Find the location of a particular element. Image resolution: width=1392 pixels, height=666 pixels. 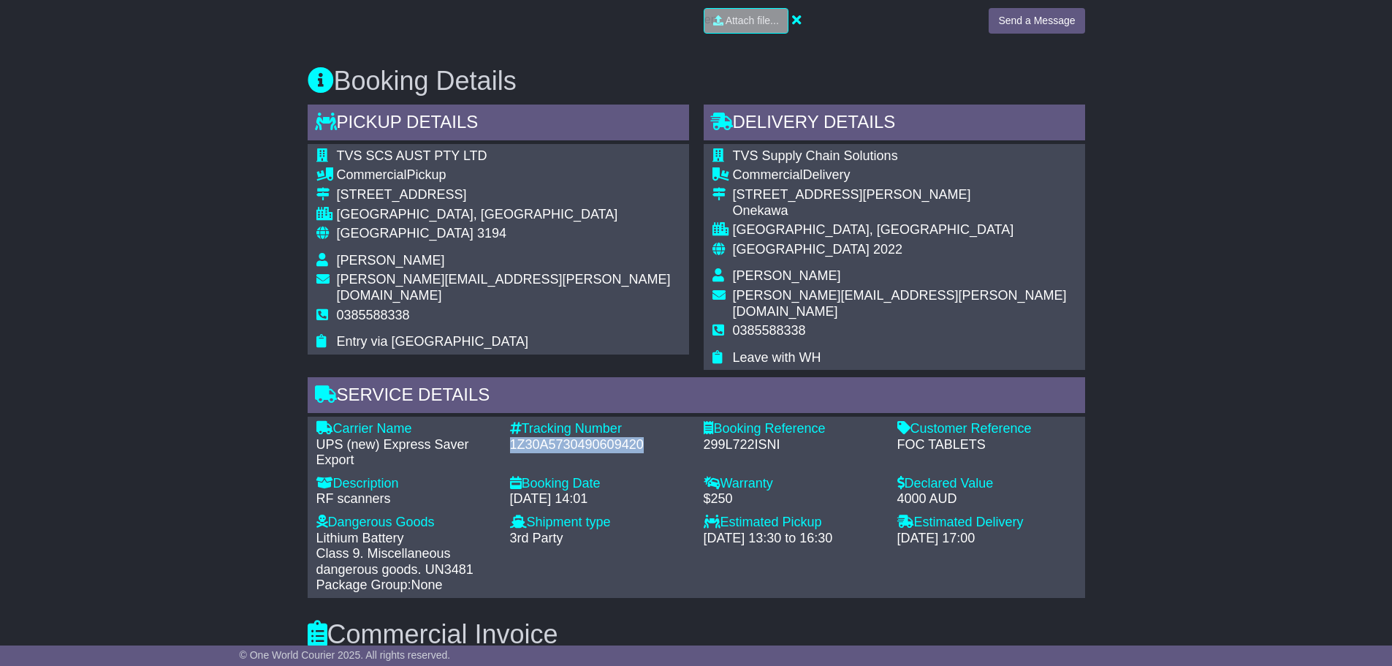

div: Onekawa is located at coordinates (905, 211).